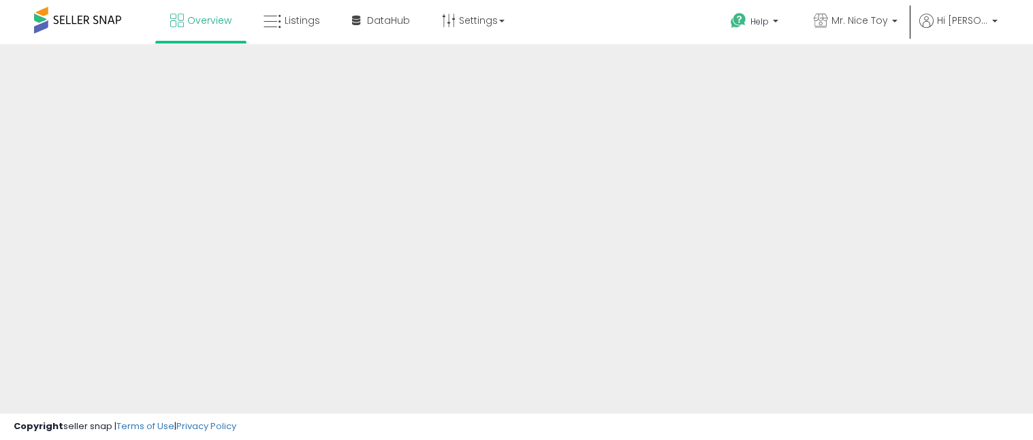 Image resolution: width=1033 pixels, height=440 pixels. I want to click on span: Overview, so click(209, 20).